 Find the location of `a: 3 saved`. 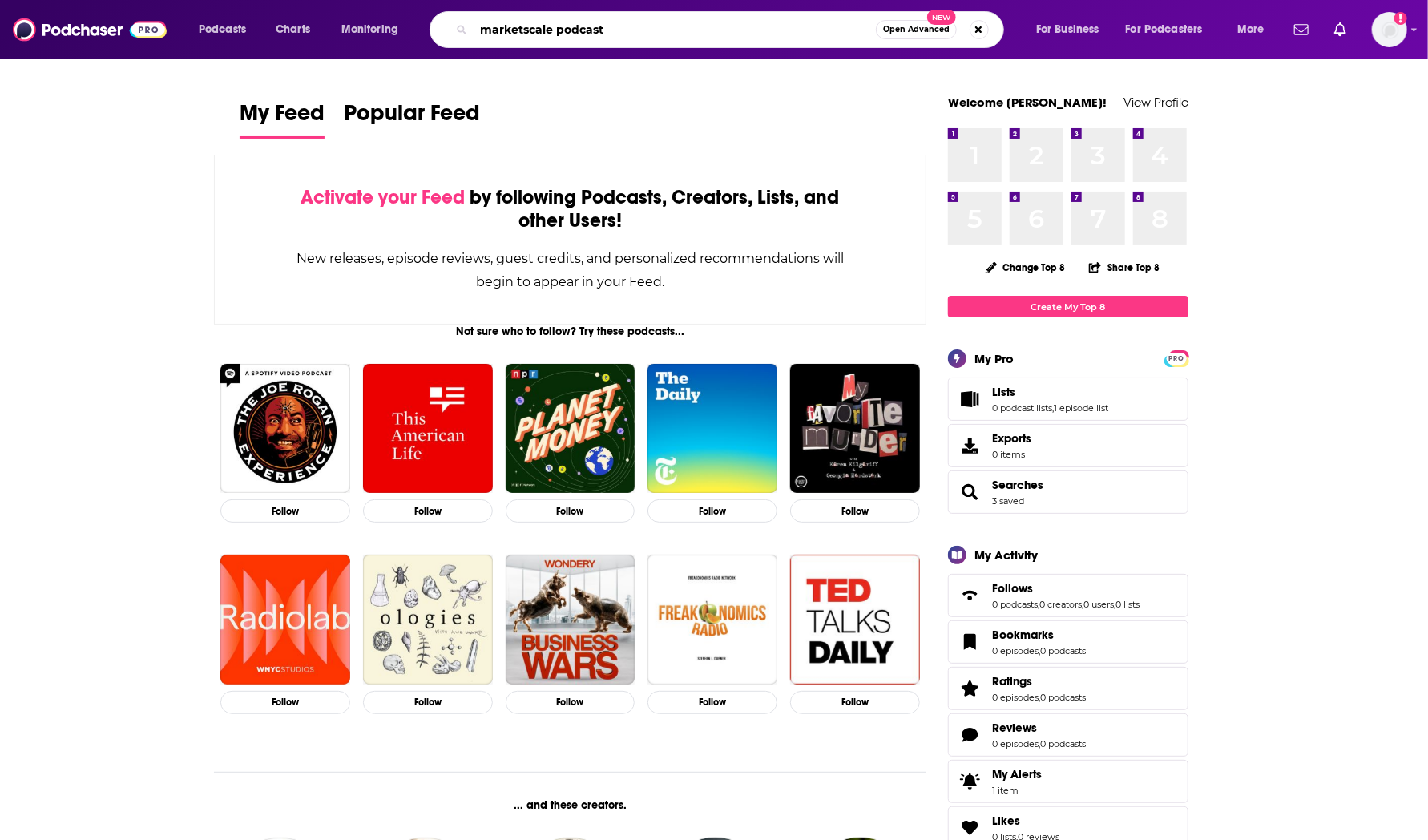

a: 3 saved is located at coordinates (1008, 501).